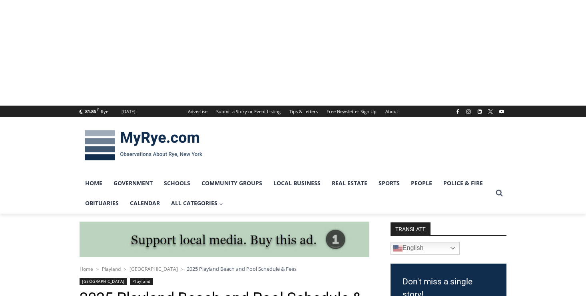 This screenshot has width=586, height=296. I want to click on a: Sports, so click(389, 183).